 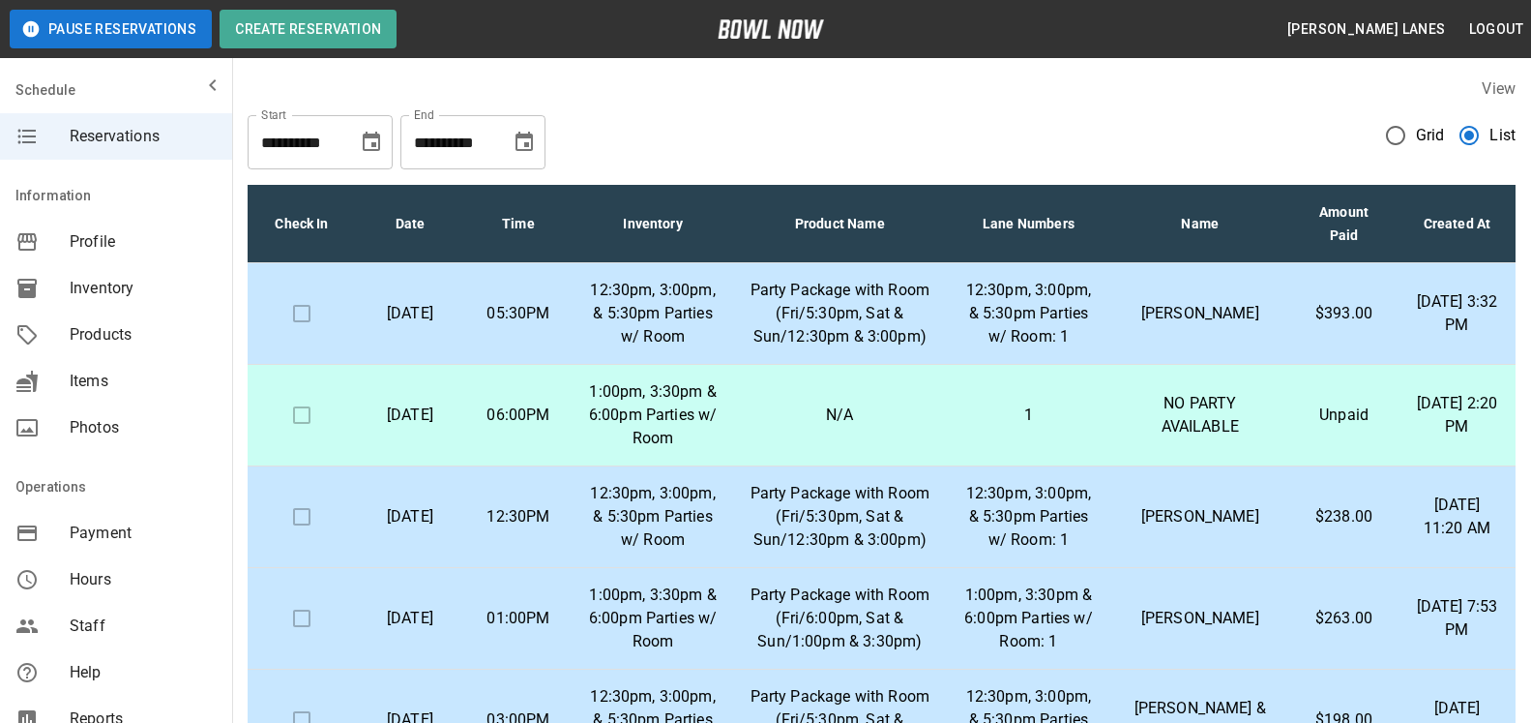 What do you see at coordinates (143, 533) in the screenshot?
I see `span: Payment` at bounding box center [143, 533].